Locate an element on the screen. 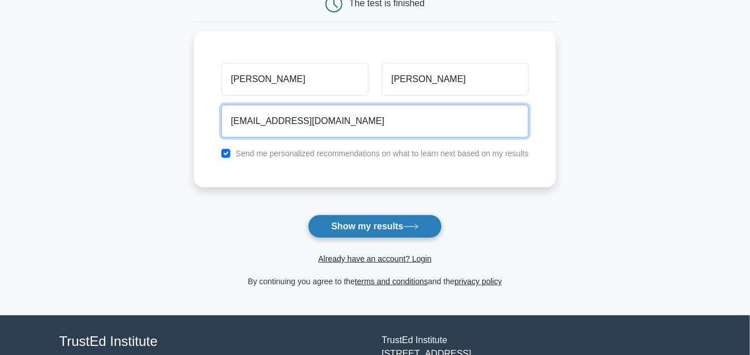  button: Show my results is located at coordinates (375, 226).